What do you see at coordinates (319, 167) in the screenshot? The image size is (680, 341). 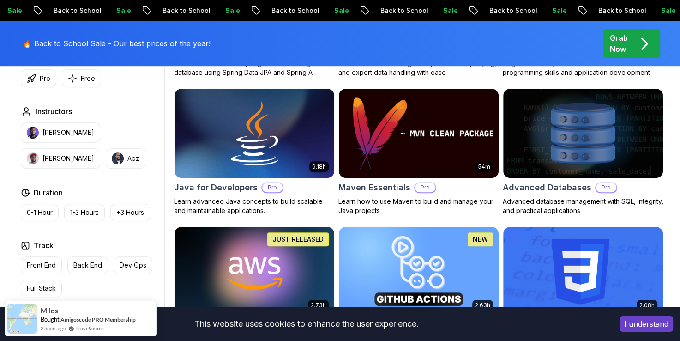 I see `p: 9.18h` at bounding box center [319, 167].